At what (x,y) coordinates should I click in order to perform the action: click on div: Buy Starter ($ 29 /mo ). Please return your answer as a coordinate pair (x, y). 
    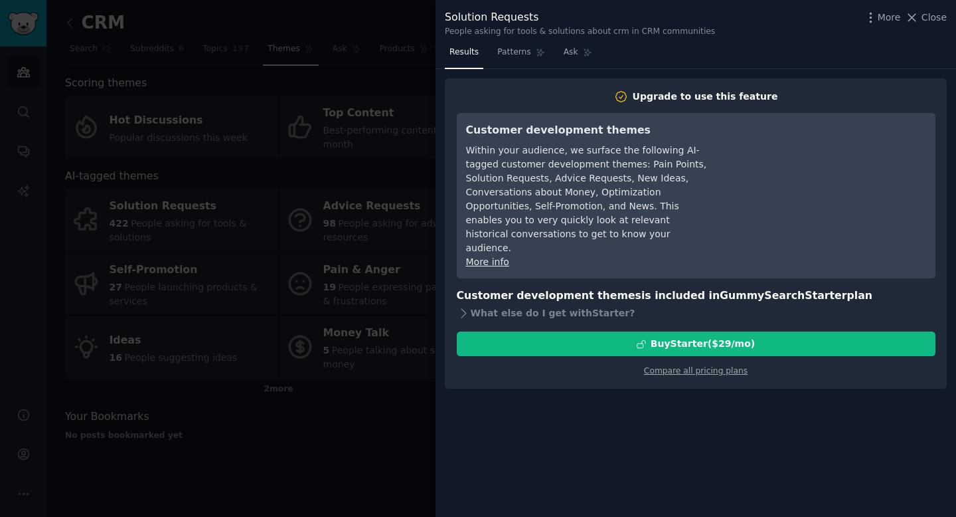
    Looking at the image, I should click on (702, 343).